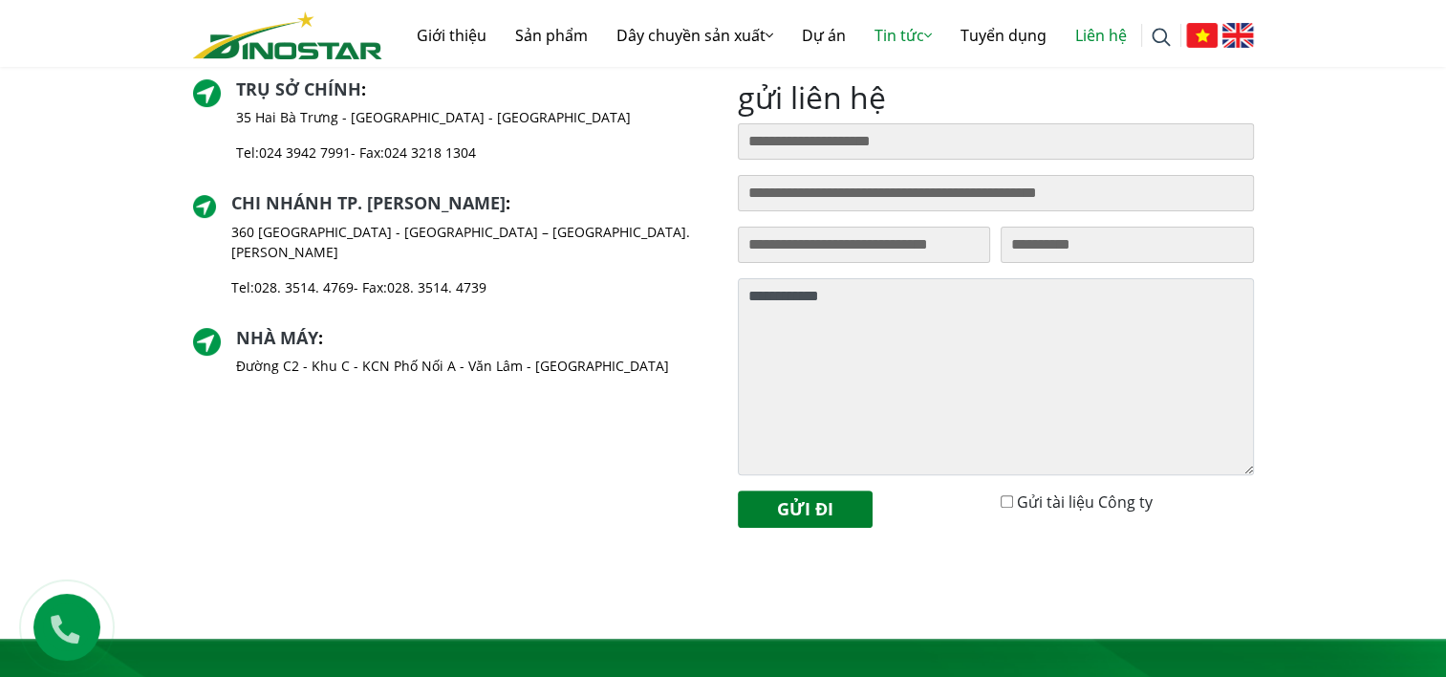 The width and height of the screenshot is (1446, 677). I want to click on button: Gửi đi, so click(805, 508).